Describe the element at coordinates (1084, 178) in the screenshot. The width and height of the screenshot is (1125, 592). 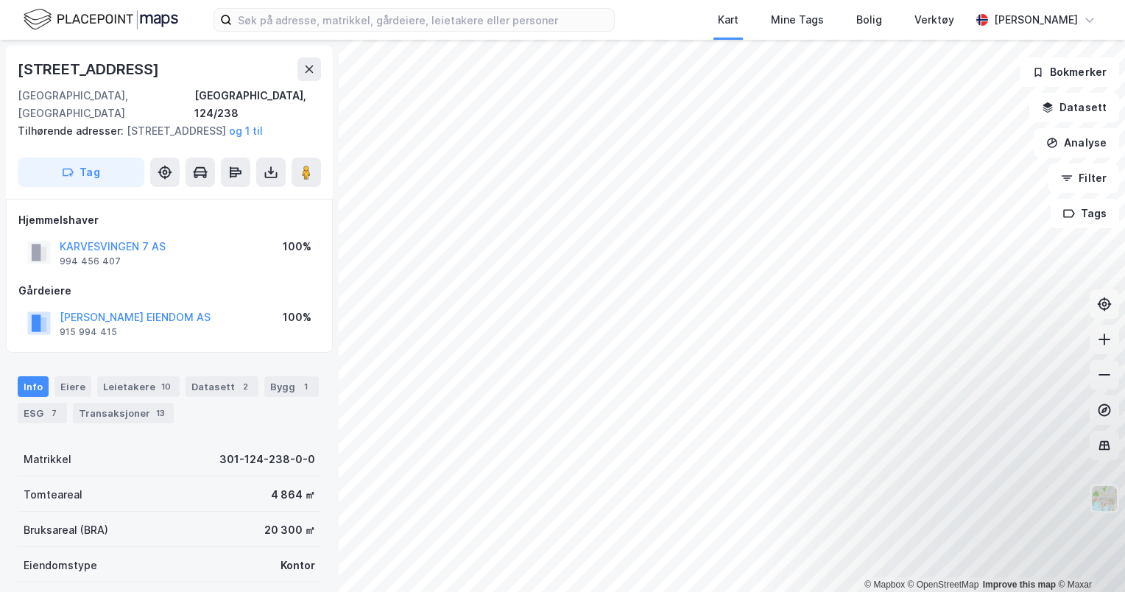
I see `button: Filter` at that location.